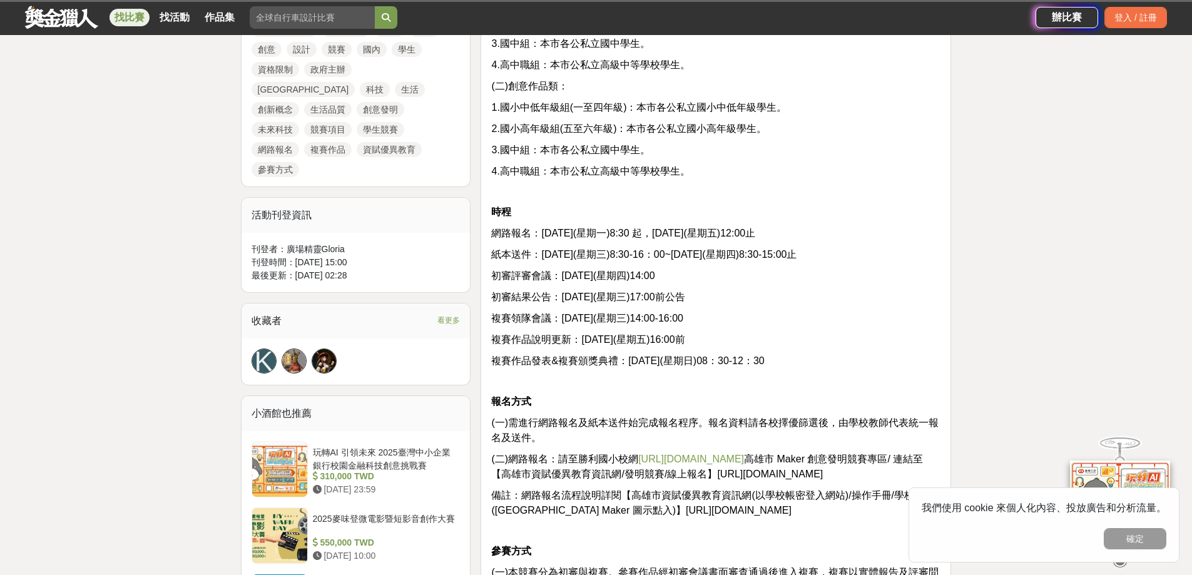 The width and height of the screenshot is (1192, 575). Describe the element at coordinates (384, 476) in the screenshot. I see `div: 310,000 TWD` at that location.